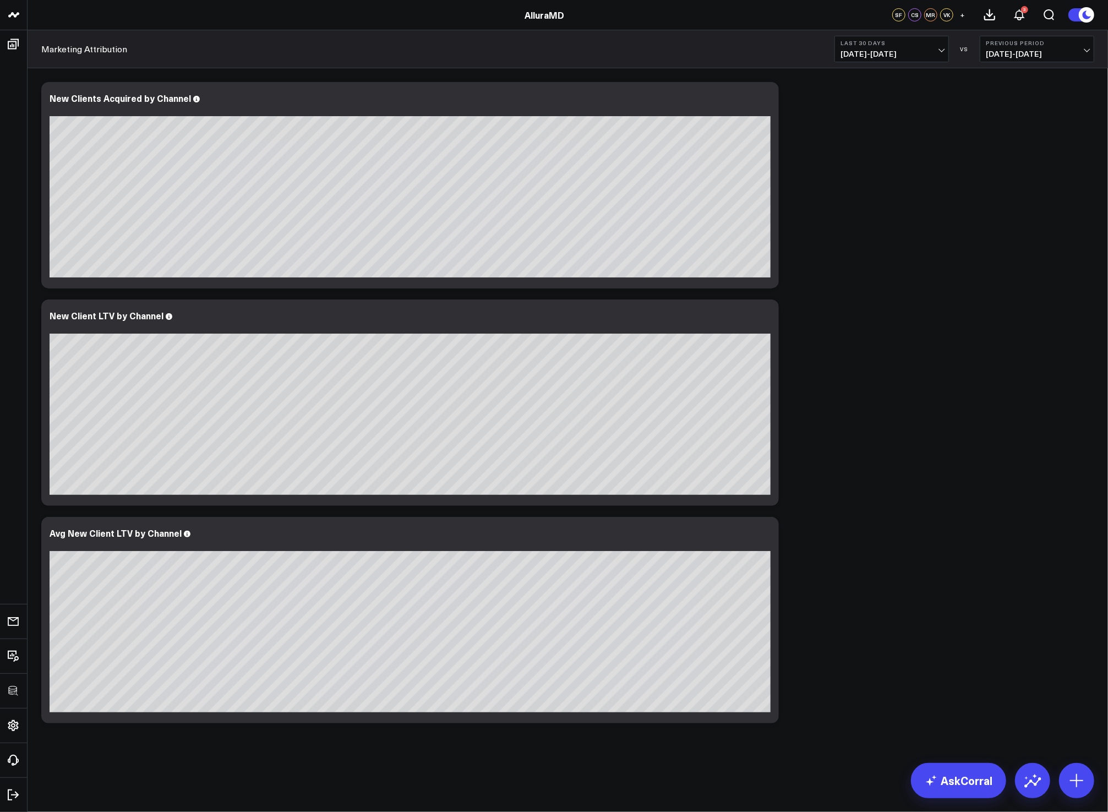 The image size is (1108, 812). What do you see at coordinates (899, 15) in the screenshot?
I see `div: SF` at bounding box center [899, 15].